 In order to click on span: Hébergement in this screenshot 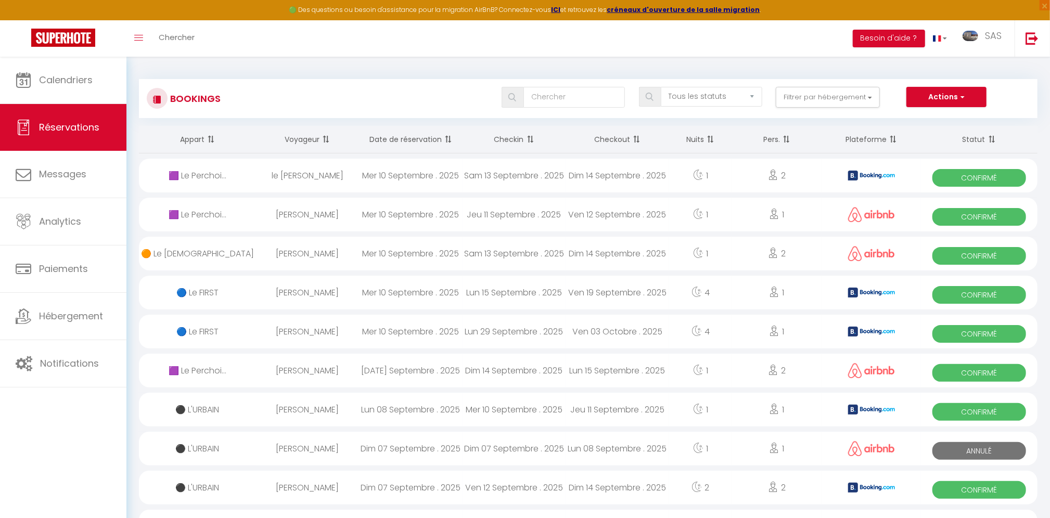, I will do `click(71, 316)`.